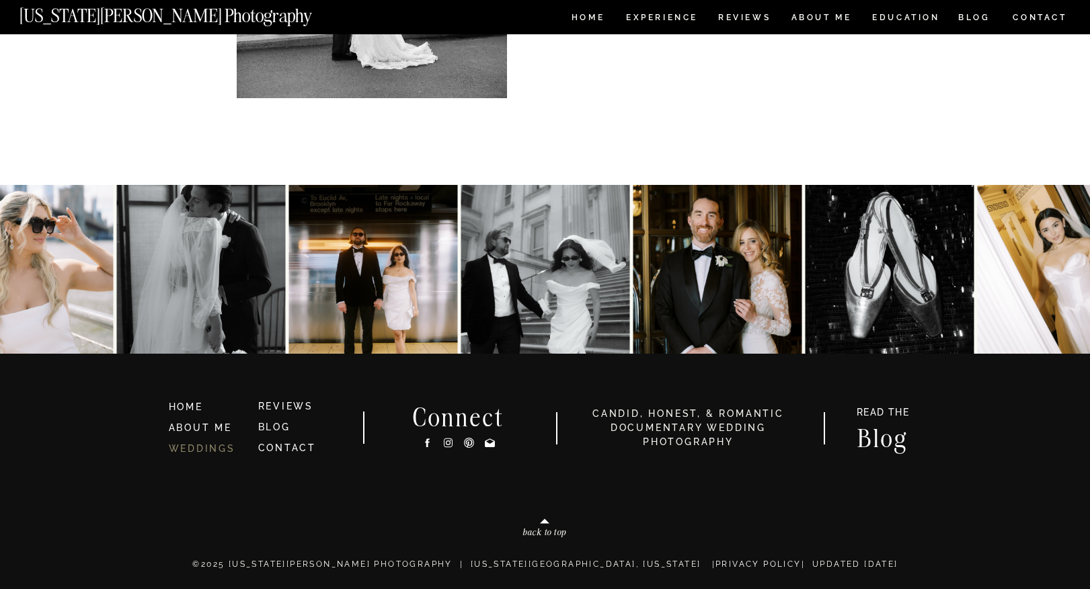 This screenshot has height=589, width=1090. Describe the element at coordinates (883, 437) in the screenshot. I see `h3: Blog` at that location.